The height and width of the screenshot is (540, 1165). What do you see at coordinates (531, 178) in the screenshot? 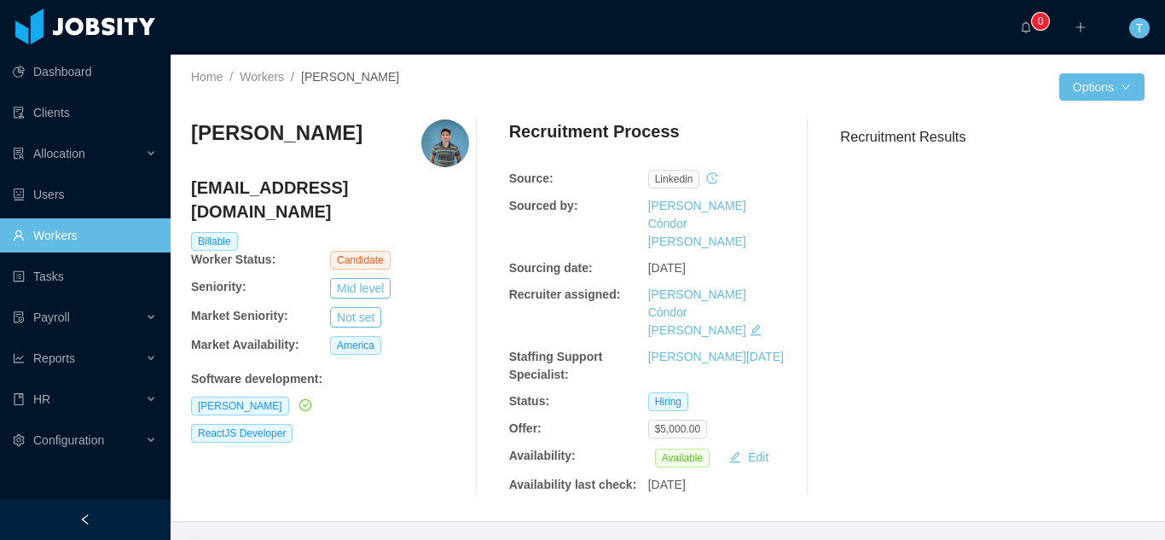
I see `b: Source:` at bounding box center [531, 178].